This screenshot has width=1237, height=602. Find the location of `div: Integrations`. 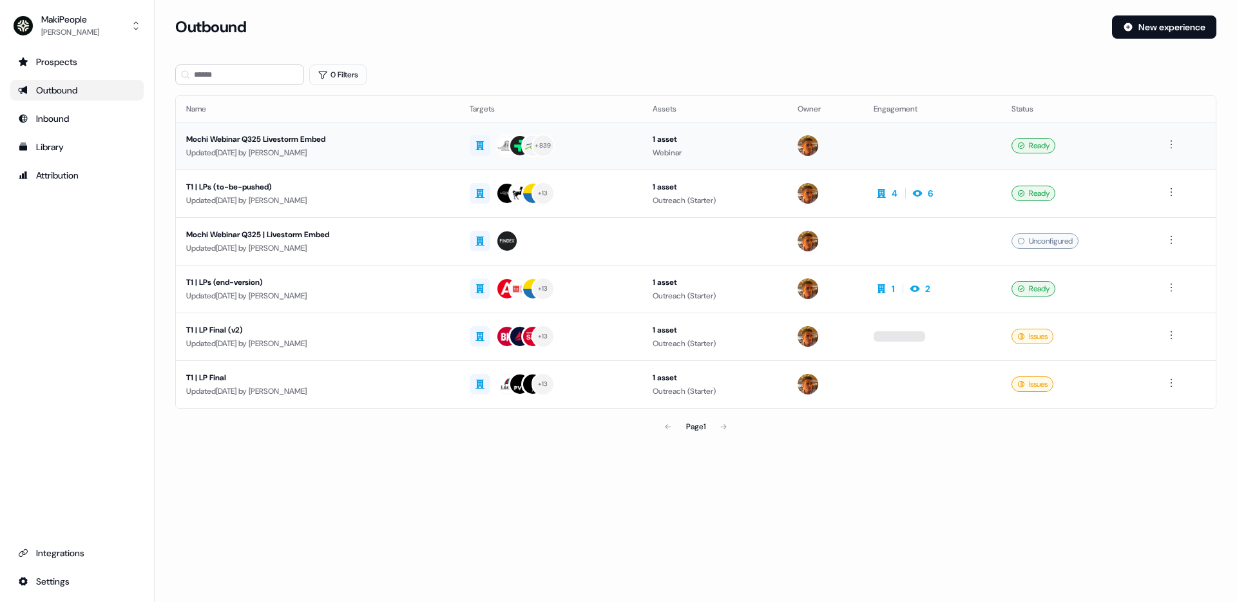

div: Integrations is located at coordinates (77, 553).